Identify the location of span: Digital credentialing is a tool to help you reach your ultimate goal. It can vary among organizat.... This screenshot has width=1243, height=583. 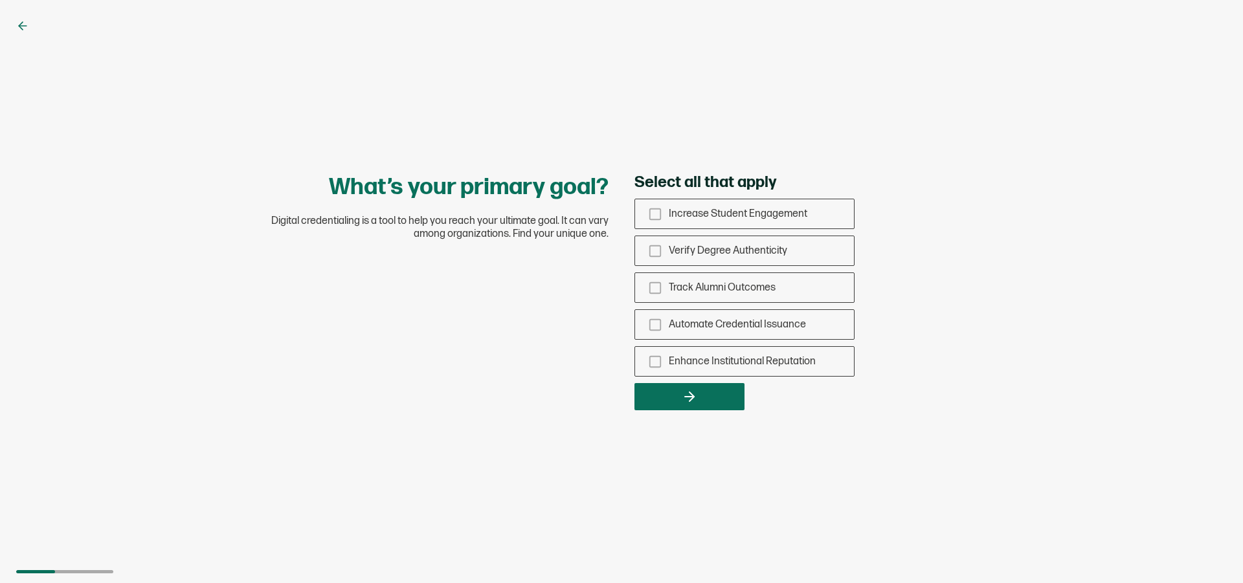
(427, 228).